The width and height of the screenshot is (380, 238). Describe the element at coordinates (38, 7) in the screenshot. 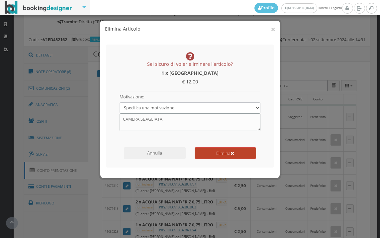

I see `img: BookingDesigner.com` at that location.